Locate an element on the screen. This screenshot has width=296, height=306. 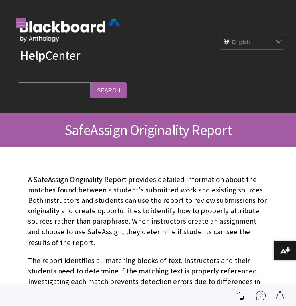
select: Site Language Selector is located at coordinates (249, 42).